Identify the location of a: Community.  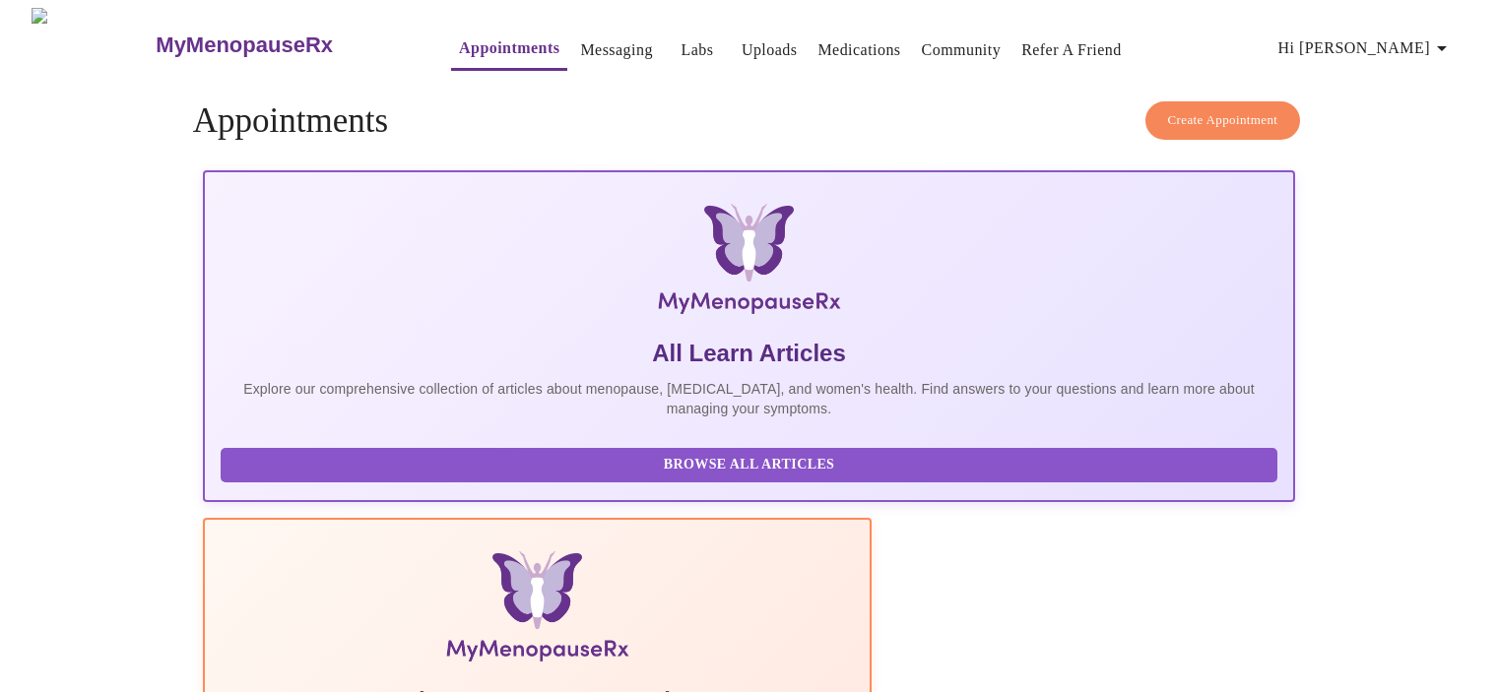
(961, 50).